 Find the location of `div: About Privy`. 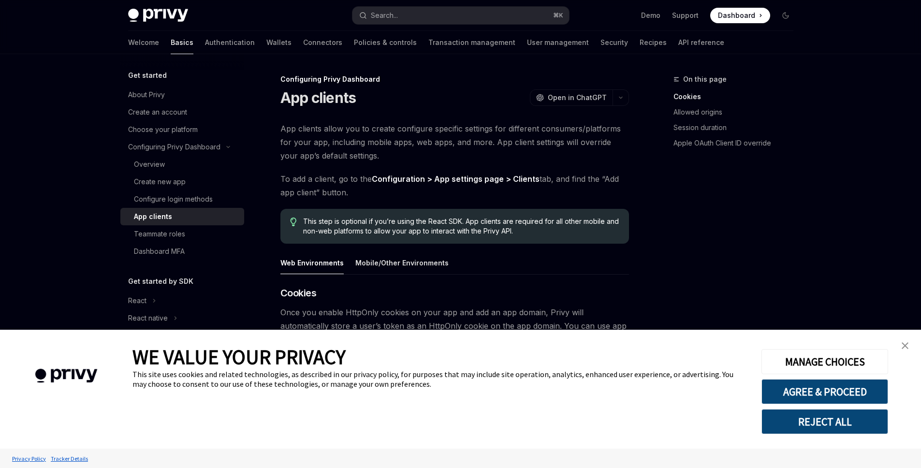

div: About Privy is located at coordinates (146, 95).